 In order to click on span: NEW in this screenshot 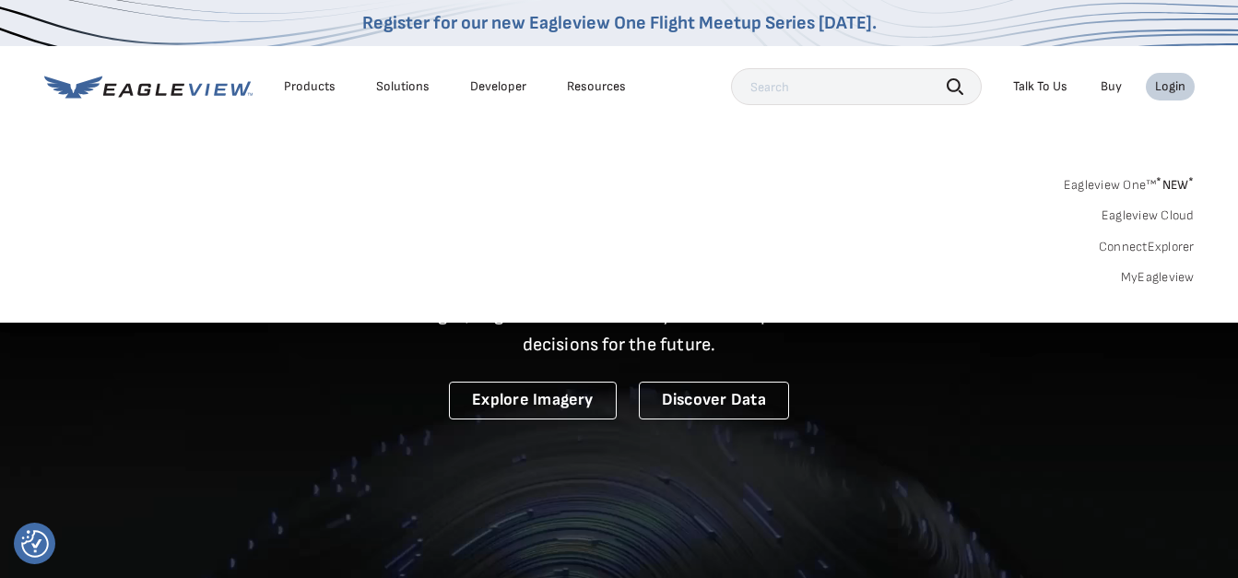, I will do `click(1174, 184)`.